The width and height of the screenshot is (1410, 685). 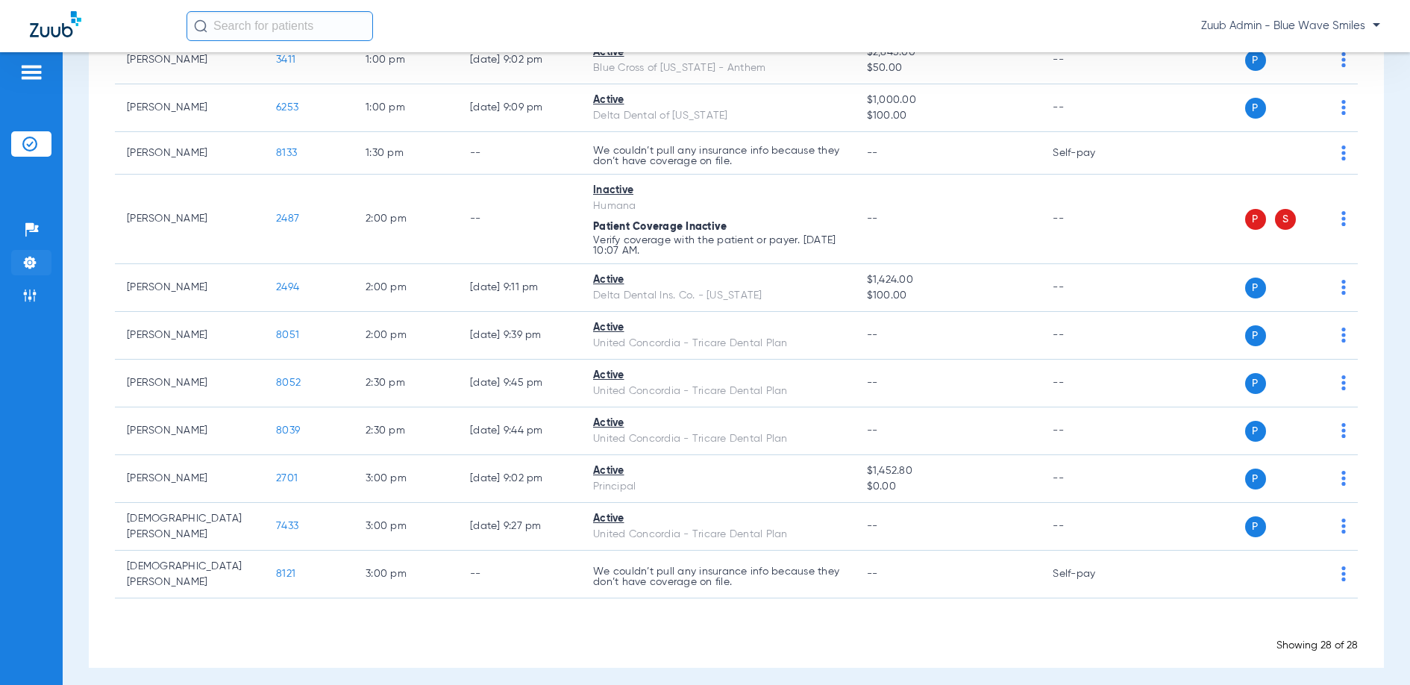 What do you see at coordinates (287, 219) in the screenshot?
I see `span: 2487` at bounding box center [287, 219].